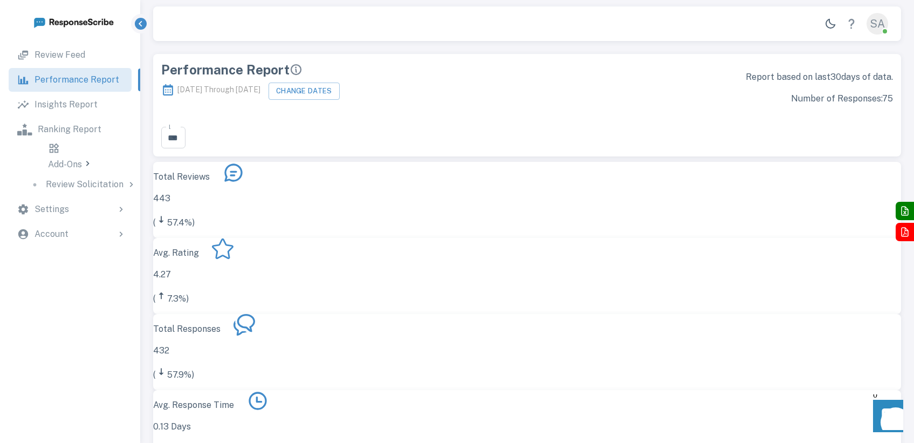 This screenshot has height=443, width=914. Describe the element at coordinates (70, 158) in the screenshot. I see `div: Add-Ons` at that location.